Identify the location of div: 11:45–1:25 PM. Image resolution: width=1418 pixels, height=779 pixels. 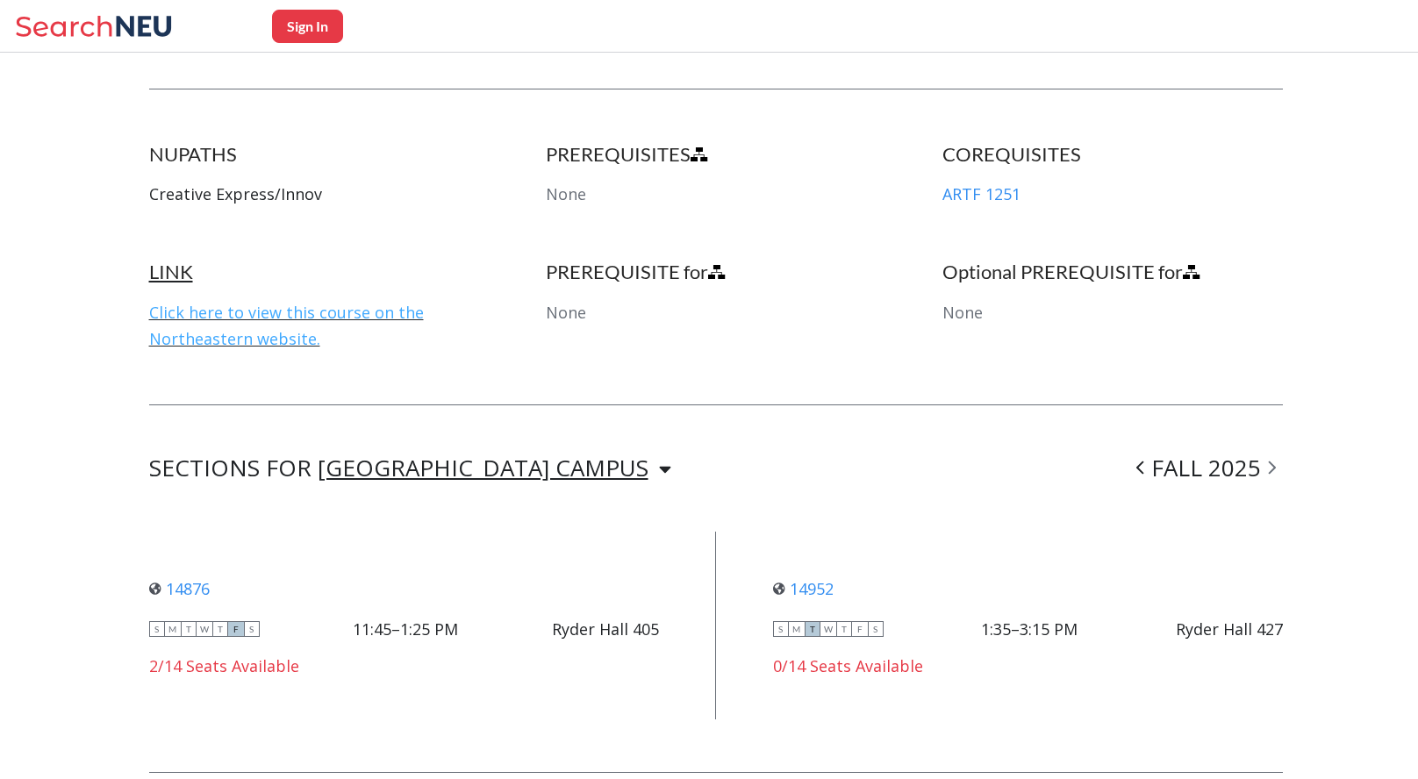
(405, 629).